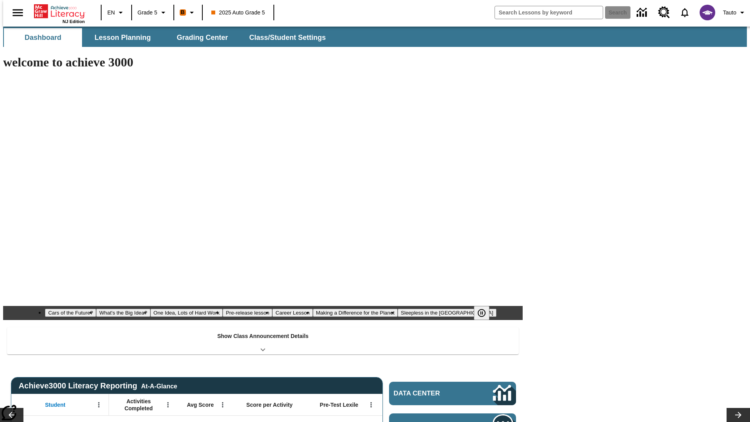 Image resolution: width=750 pixels, height=422 pixels. I want to click on span: Avg Score, so click(200, 404).